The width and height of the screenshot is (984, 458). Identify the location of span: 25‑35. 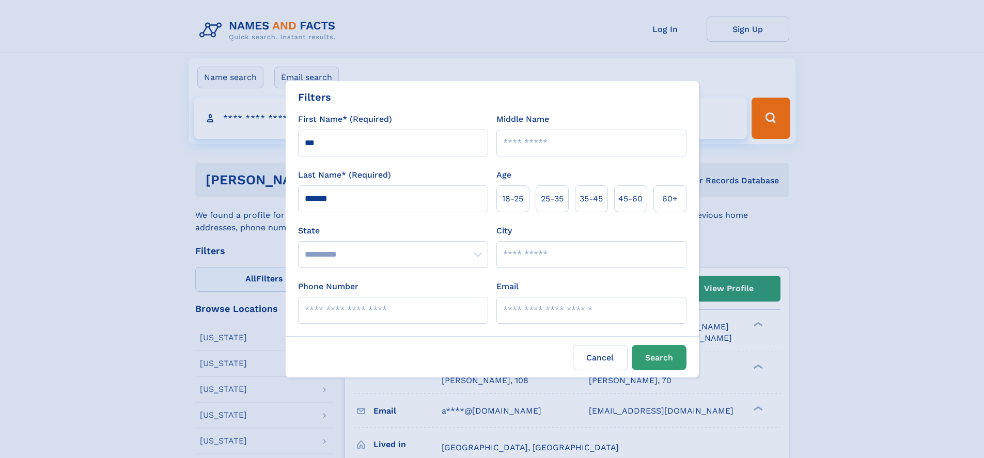
(552, 199).